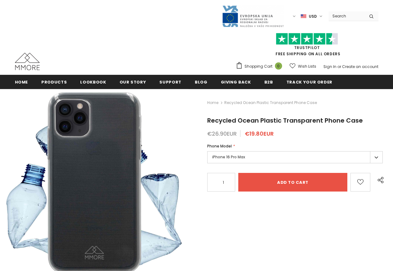 The width and height of the screenshot is (393, 271). Describe the element at coordinates (309, 82) in the screenshot. I see `span: Track your order` at that location.